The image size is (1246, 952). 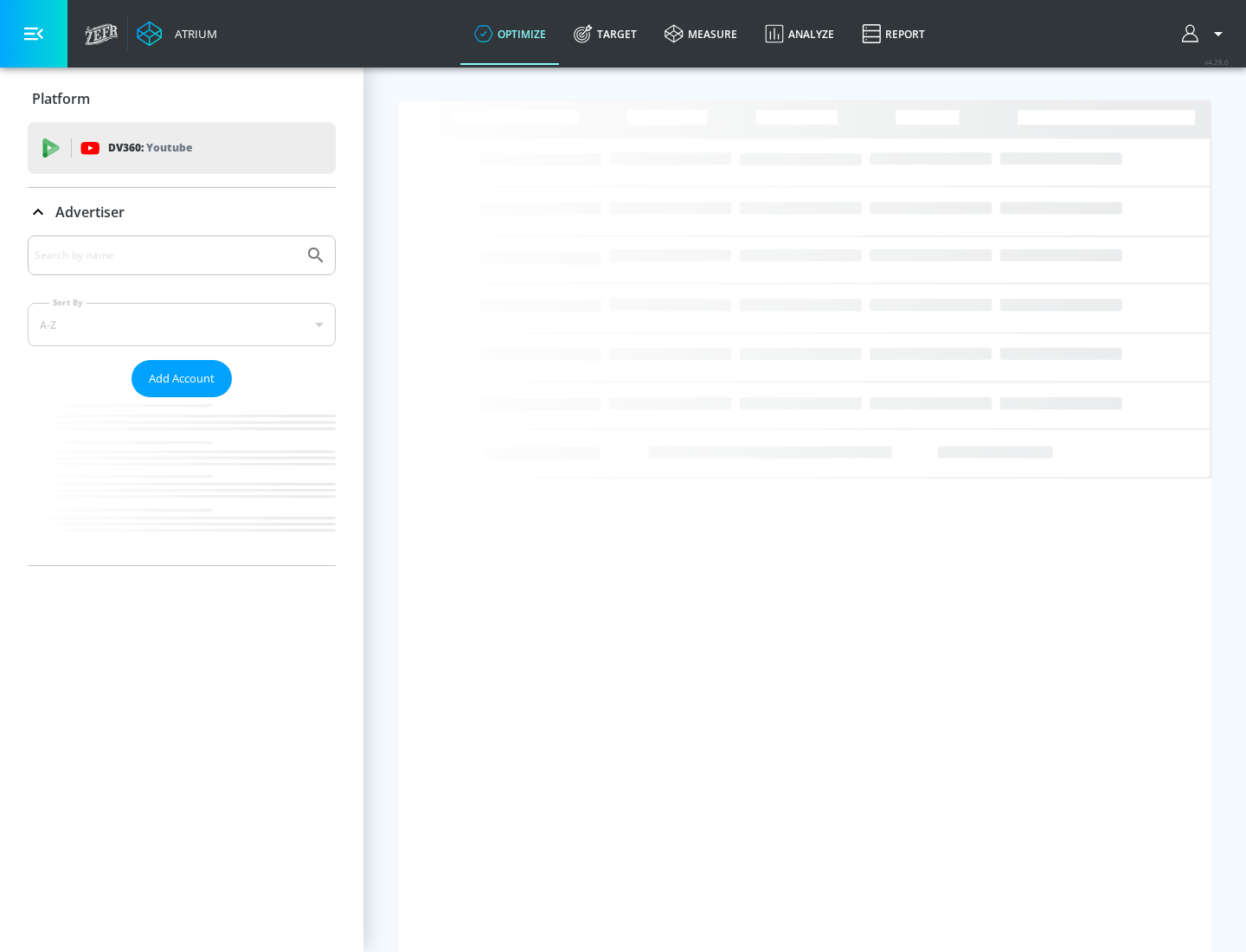 What do you see at coordinates (67, 302) in the screenshot?
I see `label: Sort By` at bounding box center [67, 302].